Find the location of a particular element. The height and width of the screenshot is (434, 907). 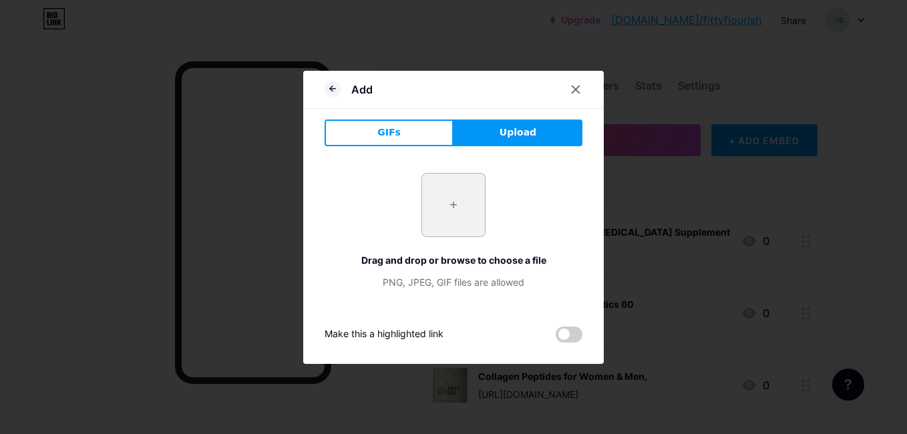

div: Add is located at coordinates (362, 89).